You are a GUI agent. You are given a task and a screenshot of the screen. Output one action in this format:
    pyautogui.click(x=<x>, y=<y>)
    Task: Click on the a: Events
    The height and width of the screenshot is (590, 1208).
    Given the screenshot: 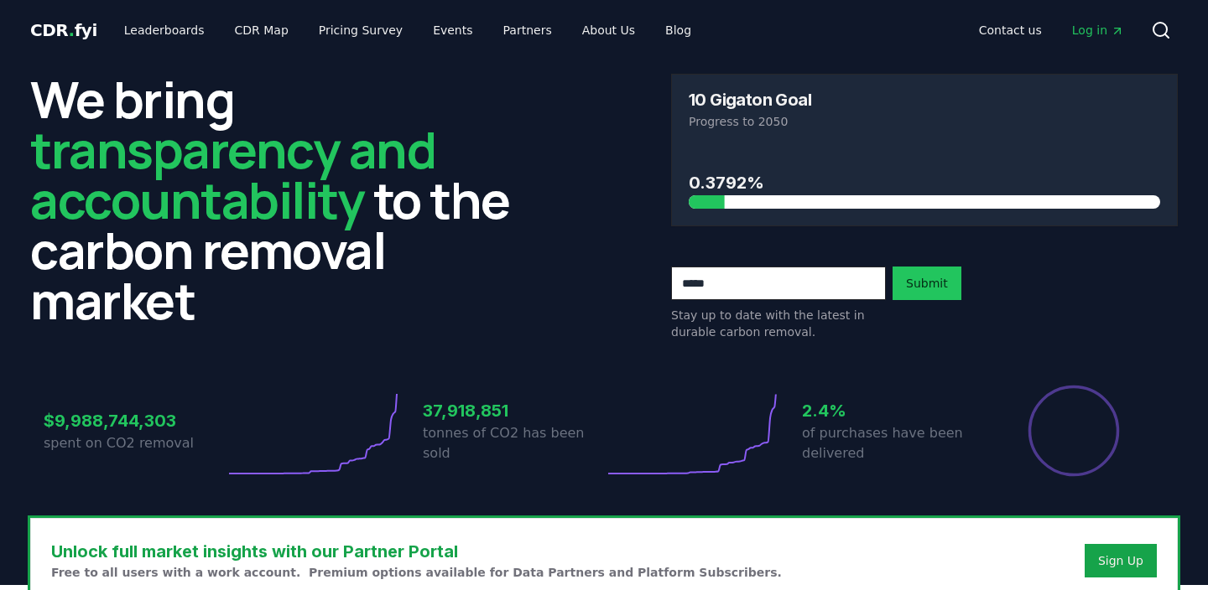 What is the action you would take?
    pyautogui.click(x=452, y=30)
    